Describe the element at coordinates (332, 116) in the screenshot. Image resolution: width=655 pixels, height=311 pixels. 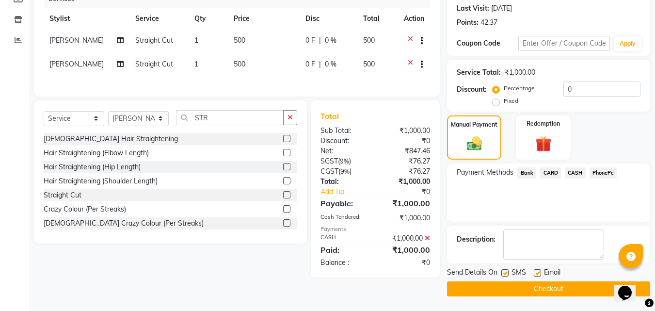
I see `span: Total` at that location.